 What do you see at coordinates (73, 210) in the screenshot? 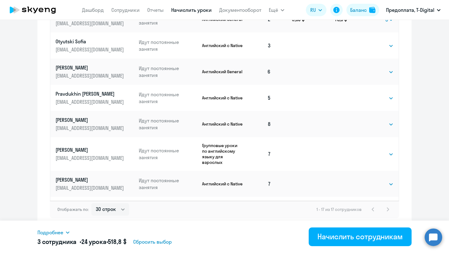
I see `span: Отображать по:` at bounding box center [73, 210].